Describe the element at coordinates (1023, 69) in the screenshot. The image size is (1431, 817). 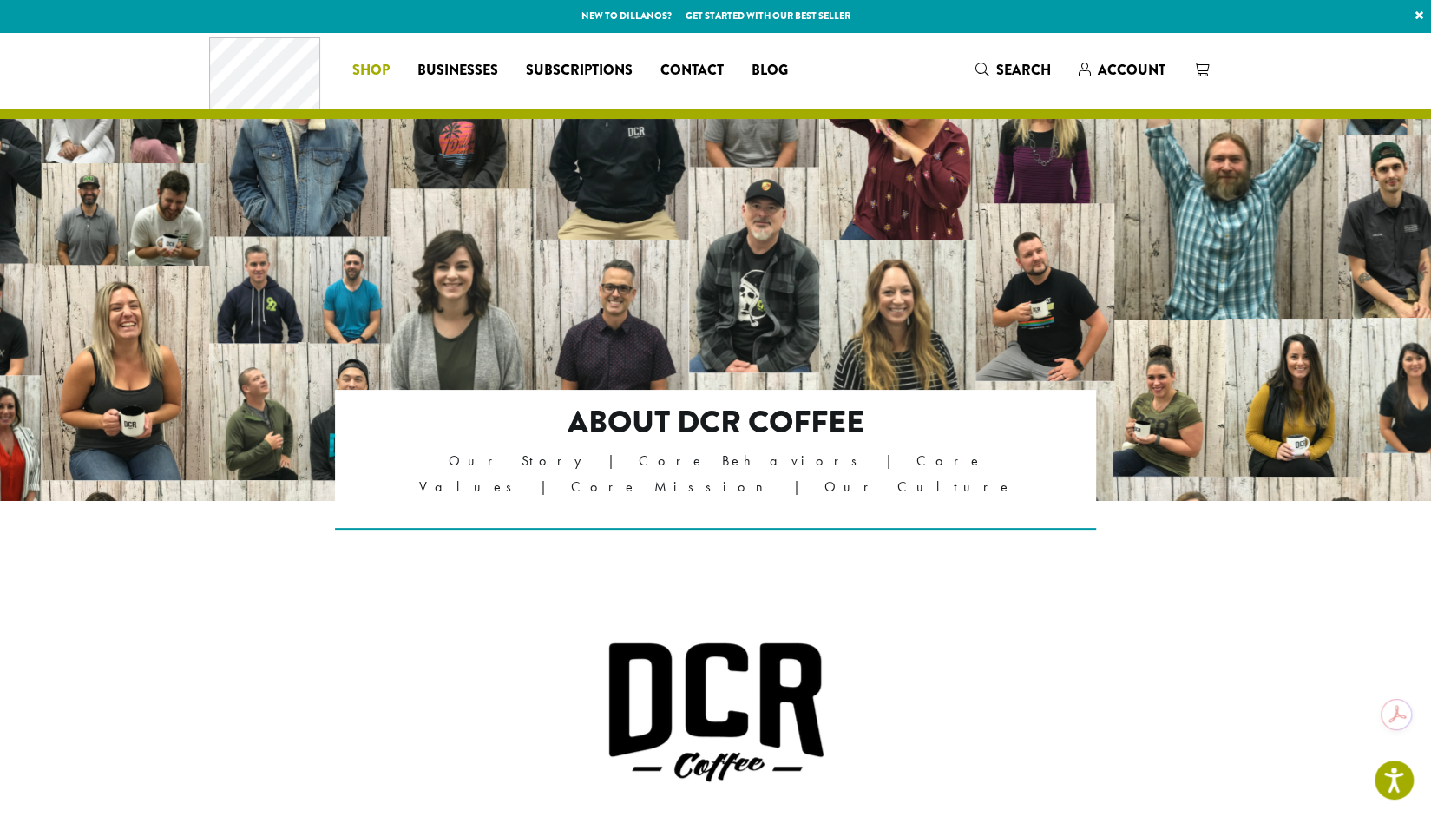
I see `span: Search` at that location.